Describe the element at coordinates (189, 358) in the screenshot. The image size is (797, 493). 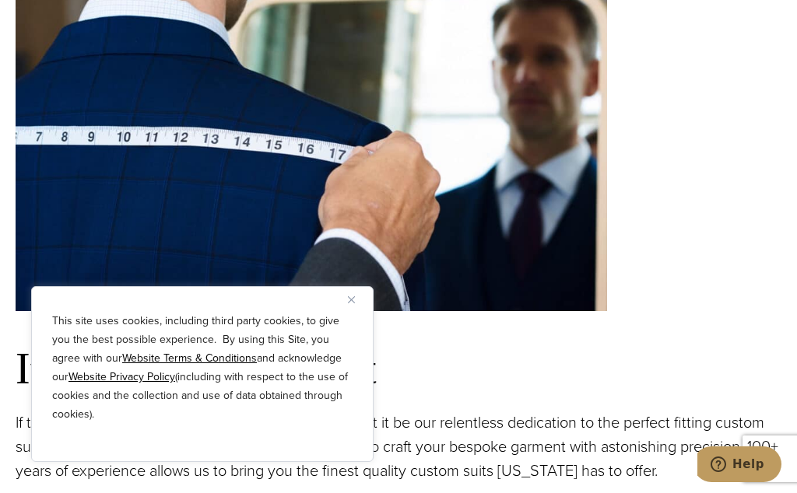
I see `u: Website Terms & Conditions` at that location.